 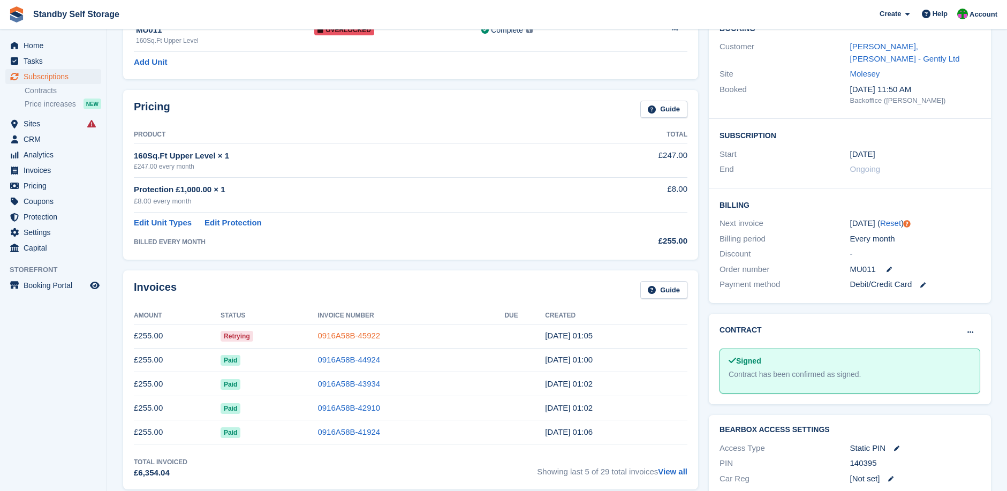 What do you see at coordinates (983, 14) in the screenshot?
I see `span: Account` at bounding box center [983, 14].